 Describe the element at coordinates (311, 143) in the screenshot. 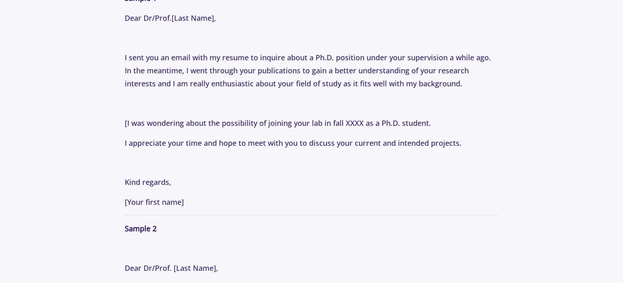

I see `p: I appreciate your time and hope to meet with you to discuss your current and intended projects.` at that location.